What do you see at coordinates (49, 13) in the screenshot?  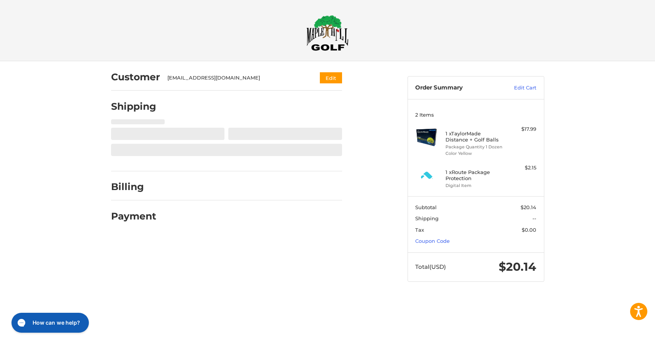 I see `h2: How can we help?` at bounding box center [49, 13].